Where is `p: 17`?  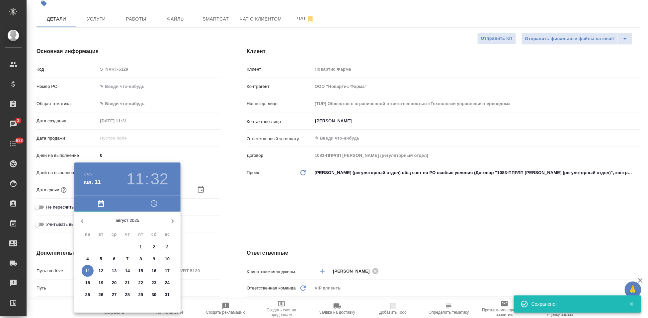 p: 17 is located at coordinates (167, 271).